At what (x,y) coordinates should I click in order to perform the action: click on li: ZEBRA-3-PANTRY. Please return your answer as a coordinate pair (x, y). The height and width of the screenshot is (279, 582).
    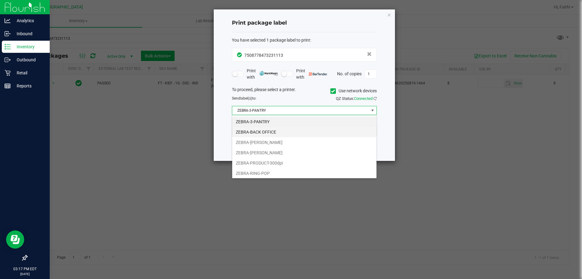
    Looking at the image, I should click on (304, 122).